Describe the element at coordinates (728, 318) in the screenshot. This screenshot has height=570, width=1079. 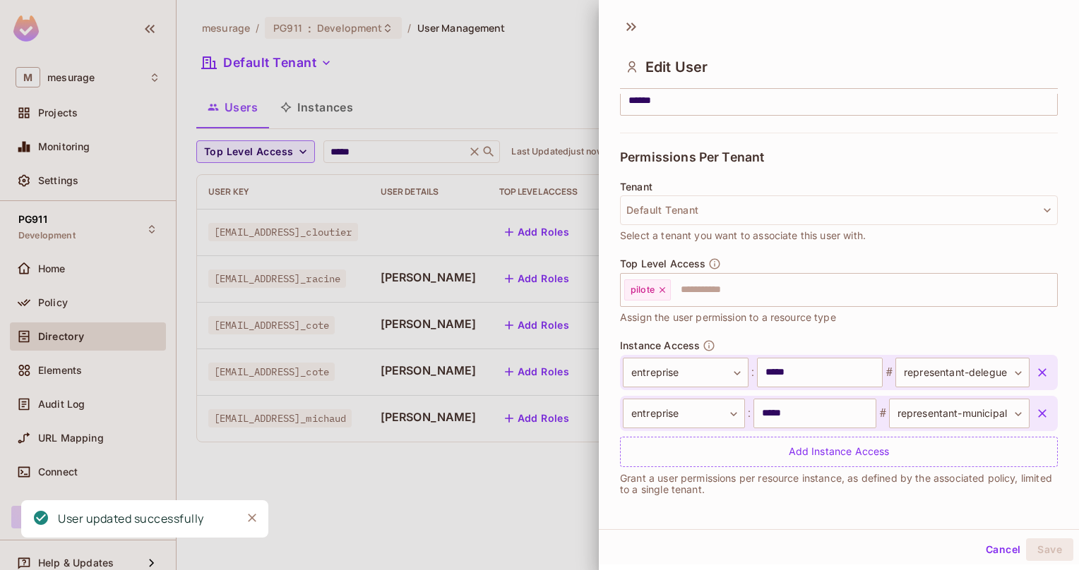
I see `span: Assign the user permission to a resource type` at that location.